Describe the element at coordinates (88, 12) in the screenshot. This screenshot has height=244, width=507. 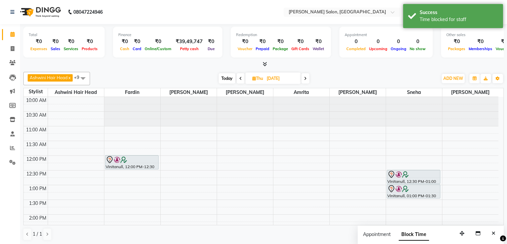
I see `b: 08047224946` at that location.